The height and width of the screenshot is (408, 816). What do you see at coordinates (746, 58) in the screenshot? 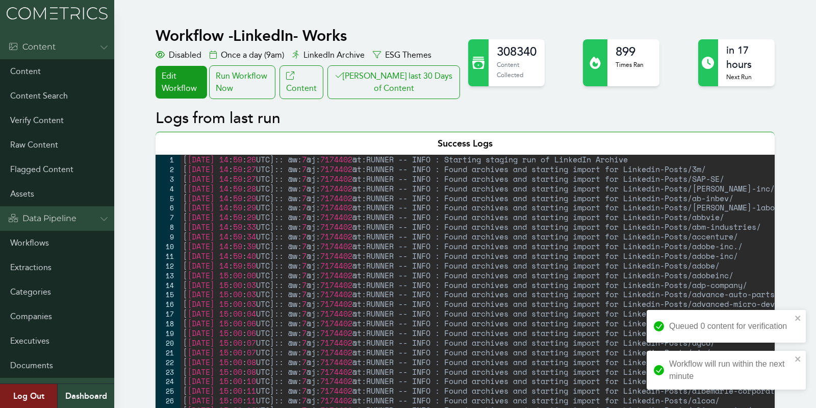
I see `h2: in 17 hours` at bounding box center [746, 58].